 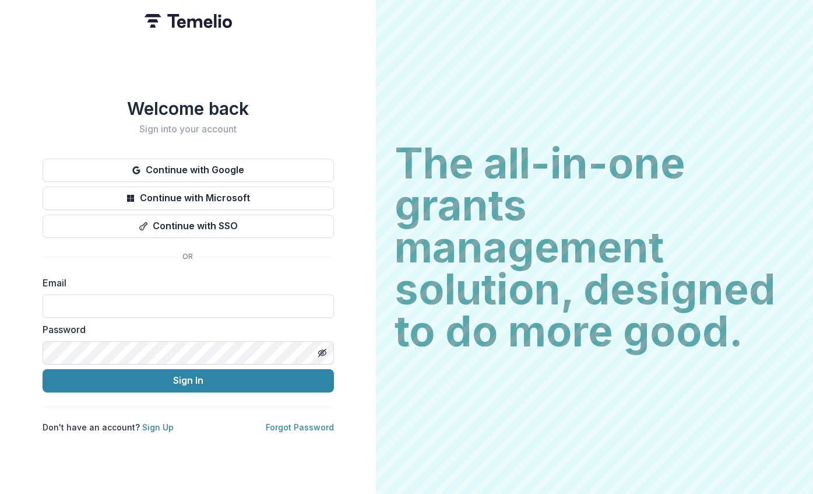 What do you see at coordinates (188, 226) in the screenshot?
I see `button: Continue with SSO` at bounding box center [188, 226].